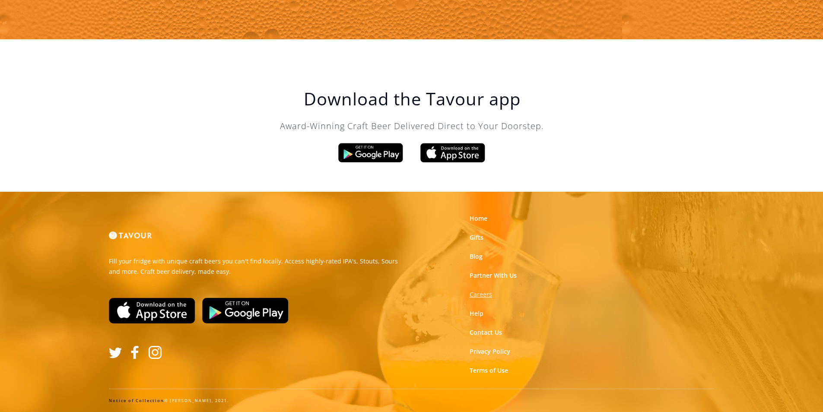 The width and height of the screenshot is (823, 412). I want to click on p: Fill your fridge with unique craft beers you can't find locally. Access highly-rated IPA's, Stout..., so click(257, 266).